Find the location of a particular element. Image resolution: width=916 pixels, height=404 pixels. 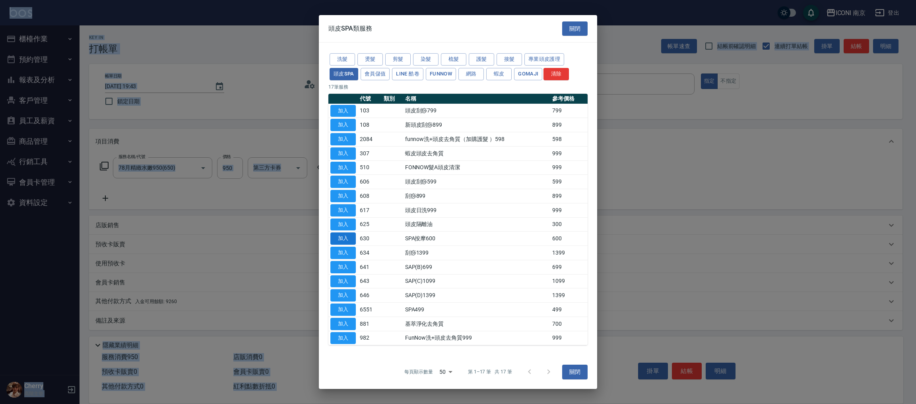

td: FunNow洗+頭皮去角質999 is located at coordinates (477, 338).